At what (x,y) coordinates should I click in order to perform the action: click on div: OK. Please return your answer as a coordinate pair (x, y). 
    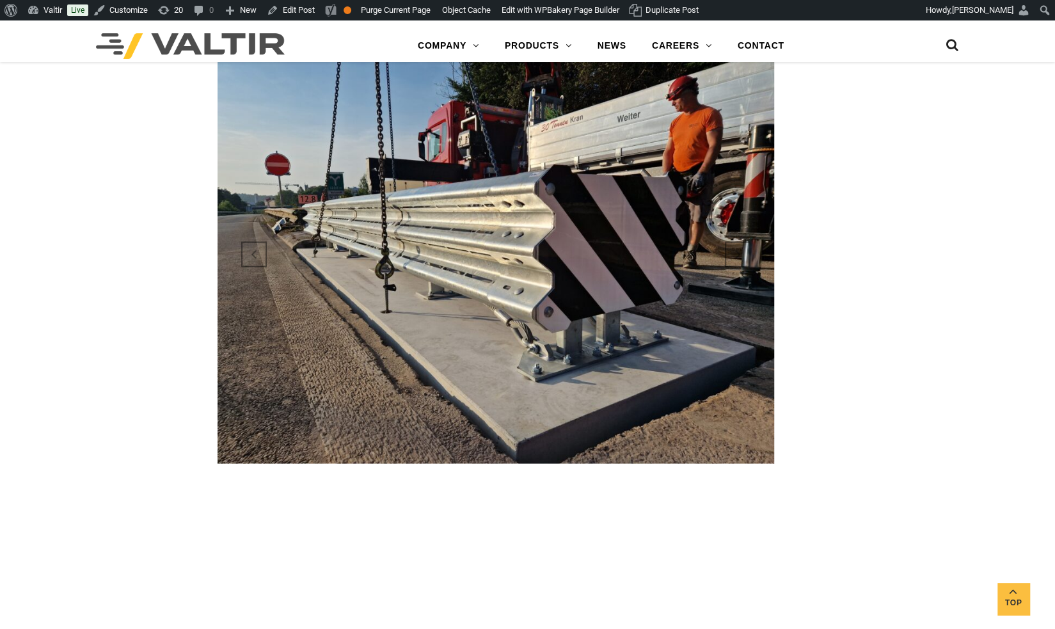
    Looking at the image, I should click on (348, 10).